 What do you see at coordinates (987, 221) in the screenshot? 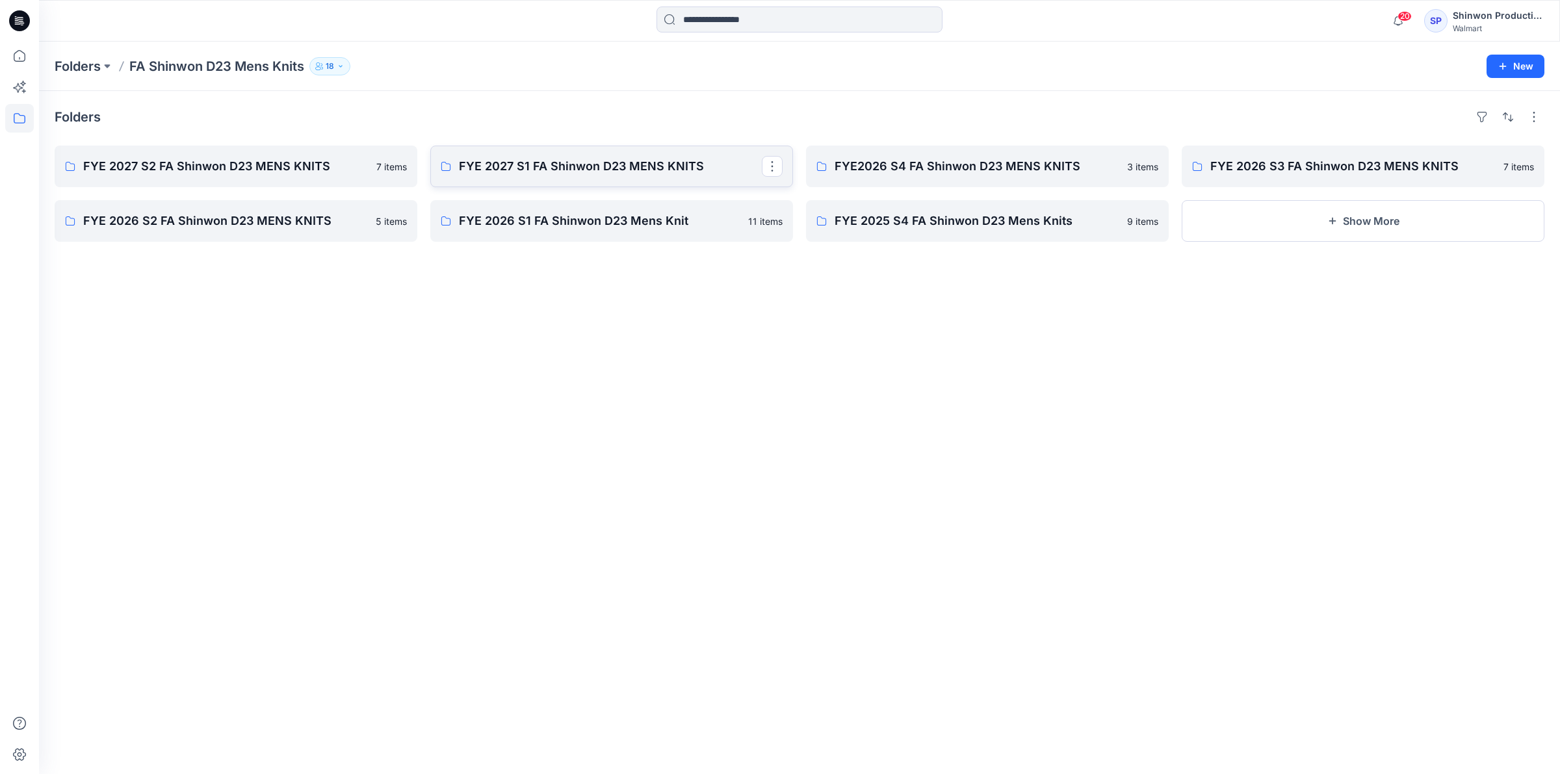
I see `a: FYE 2025 S4 FA Shinwon D23 Mens Knits9 items` at bounding box center [987, 221].